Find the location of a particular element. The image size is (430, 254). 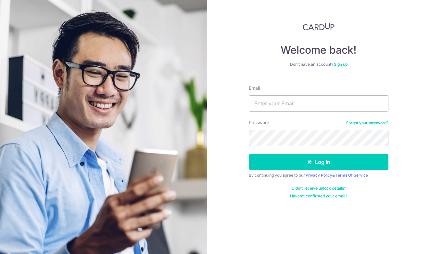

a: Forgot your password? is located at coordinates (367, 123).